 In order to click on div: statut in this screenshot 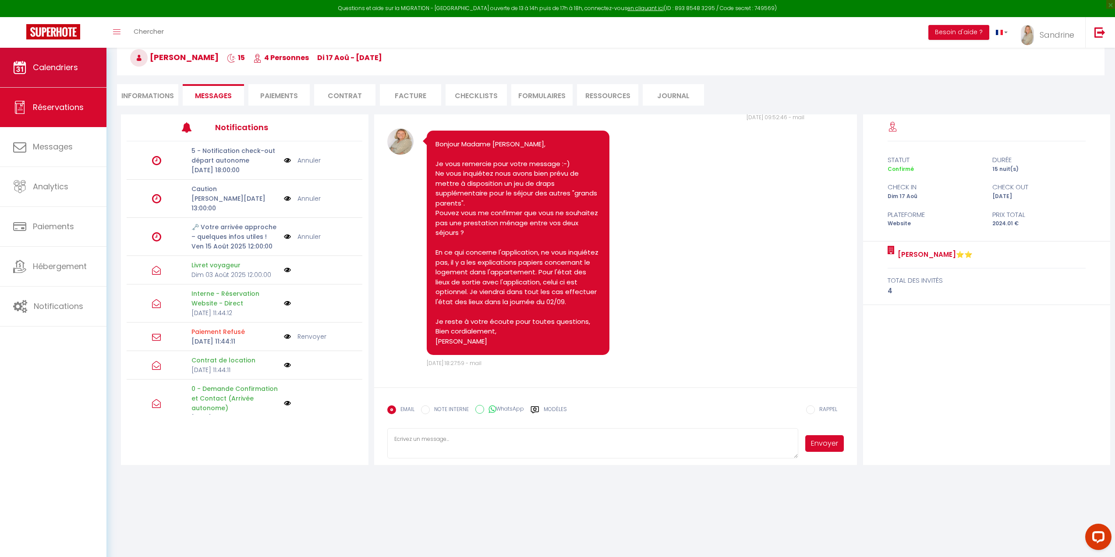, I will do `click(934, 160)`.